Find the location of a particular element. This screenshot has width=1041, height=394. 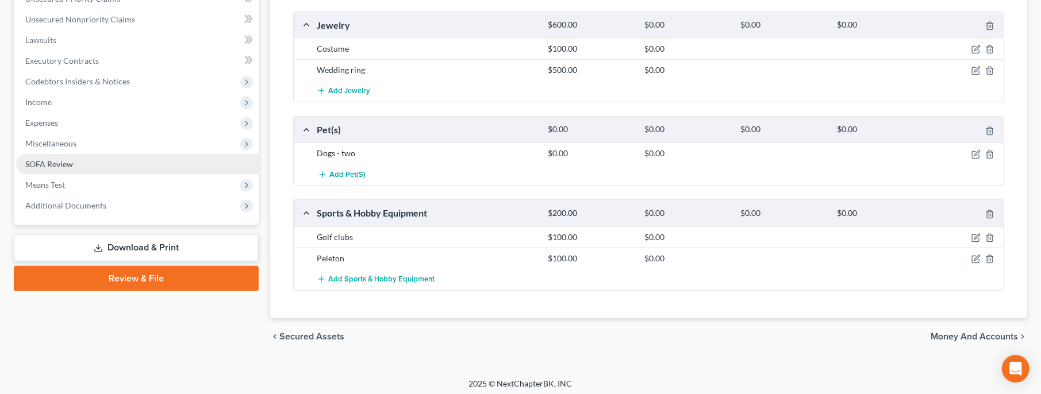

div: Peleton is located at coordinates (427, 259).